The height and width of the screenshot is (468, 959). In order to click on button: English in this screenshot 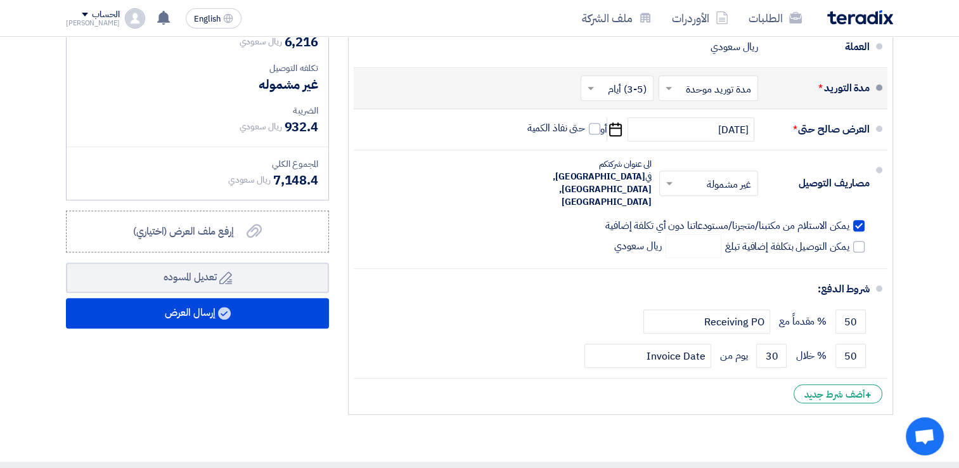, I will do `click(214, 18)`.